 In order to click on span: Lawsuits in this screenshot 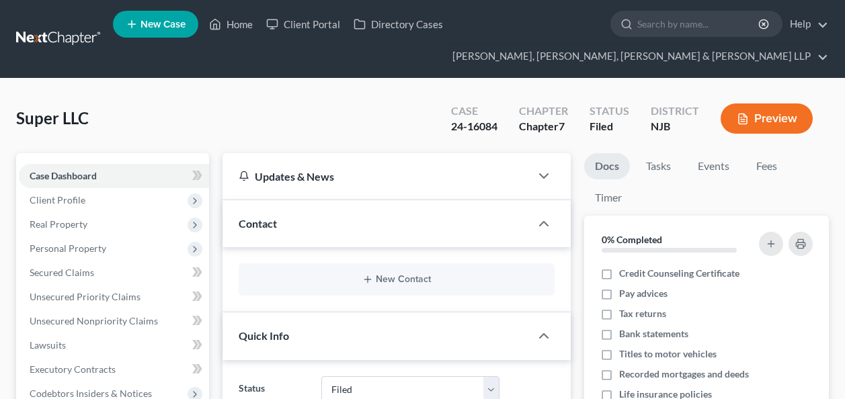, I will do `click(48, 345)`.